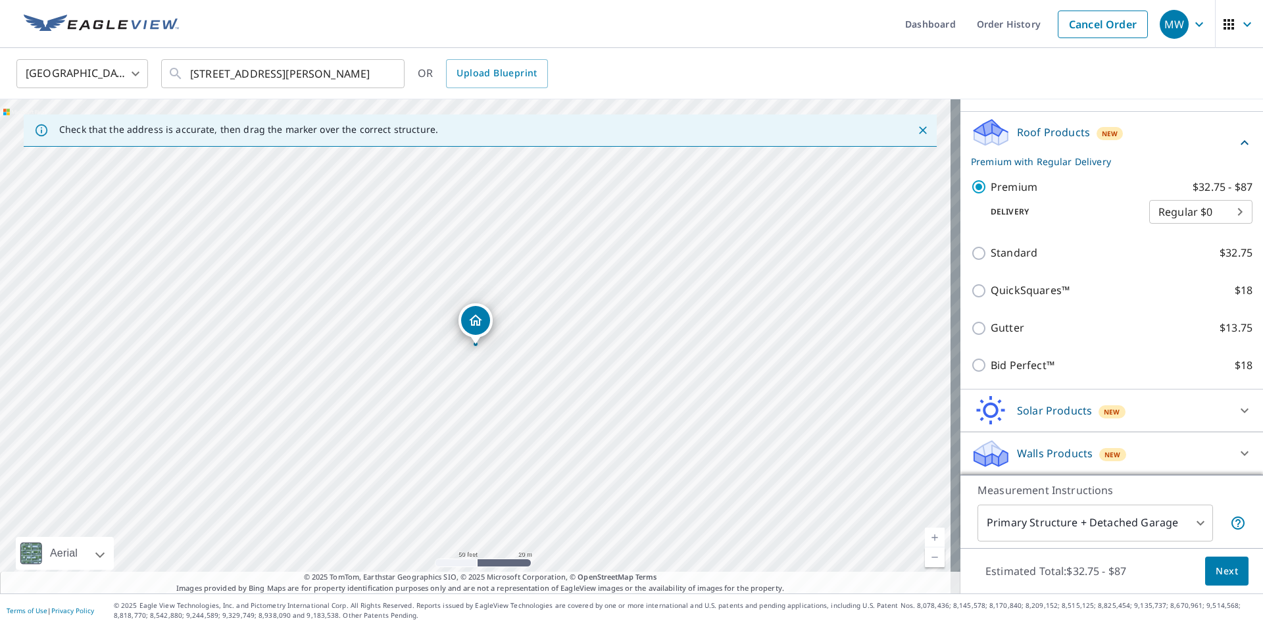 This screenshot has width=1263, height=627. Describe the element at coordinates (1095, 523) in the screenshot. I see `div: Primary Structure + Detached Garage` at that location.